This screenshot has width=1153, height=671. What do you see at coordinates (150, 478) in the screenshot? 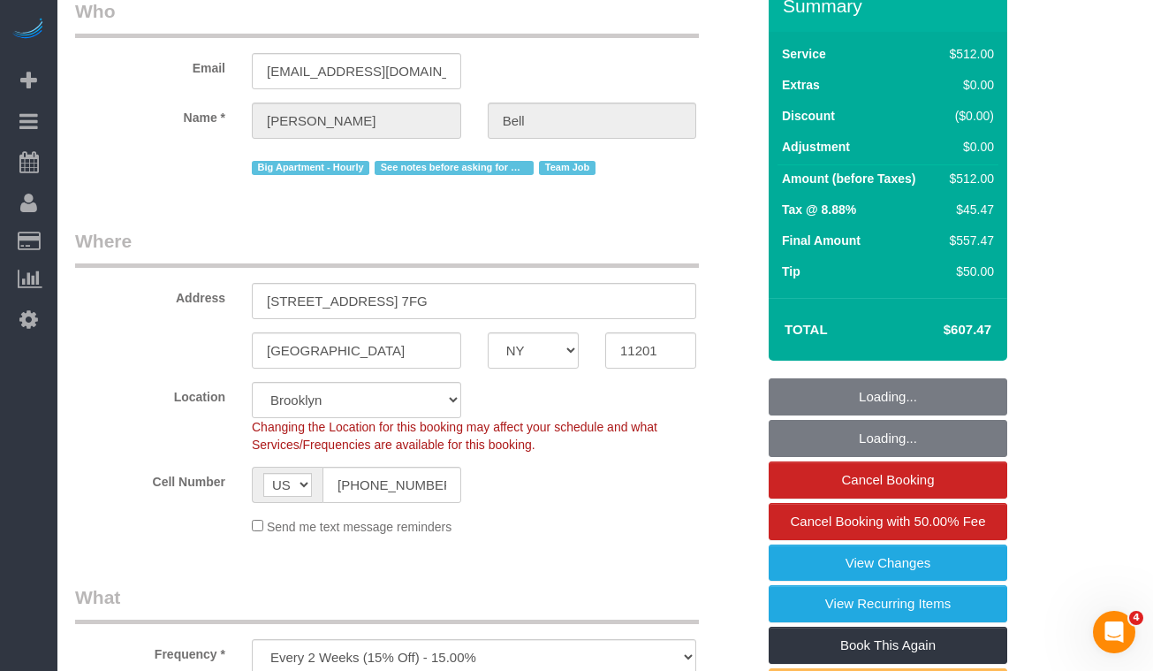
I see `label: Cell Number` at bounding box center [150, 478].